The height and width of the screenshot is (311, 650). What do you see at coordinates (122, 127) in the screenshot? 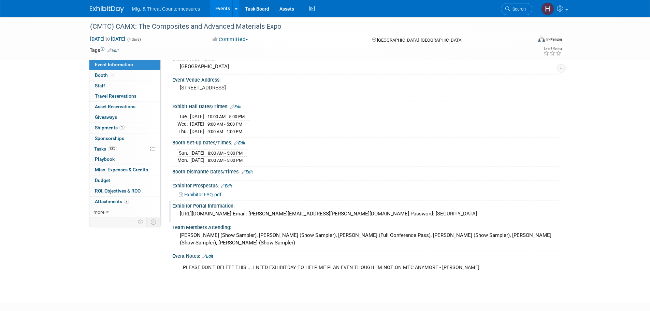
I see `span: 1` at bounding box center [122, 127].